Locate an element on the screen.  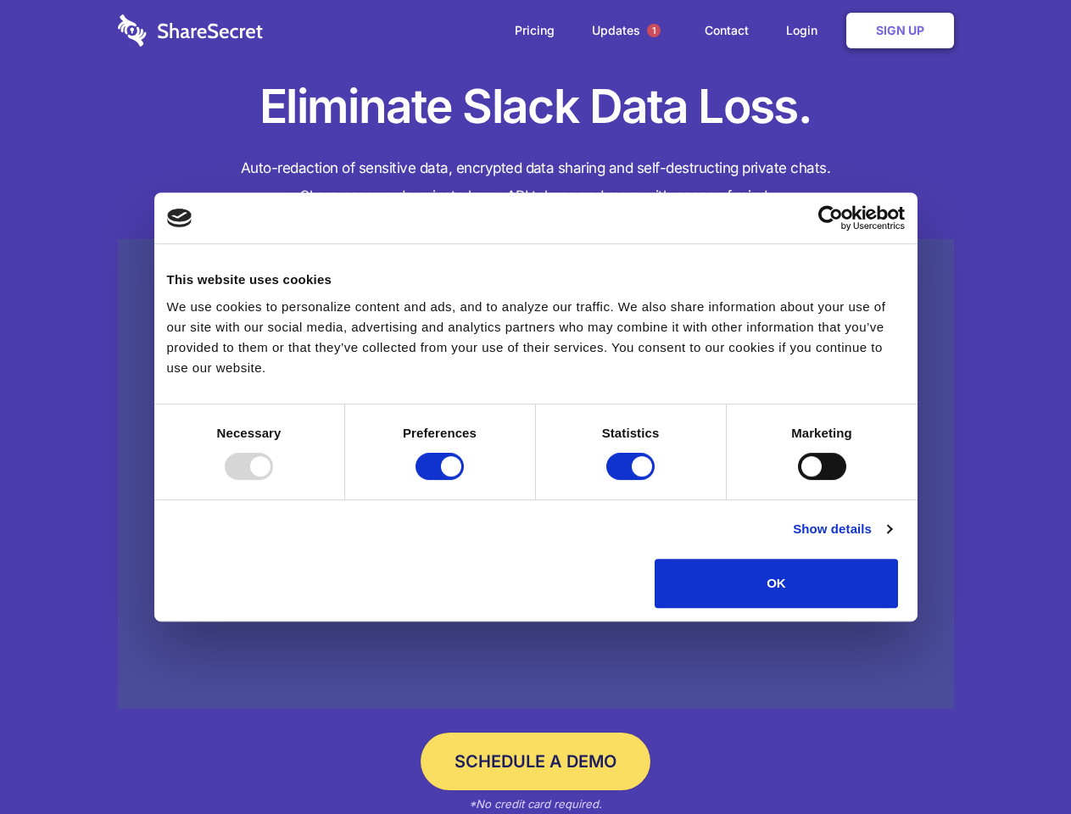
strong: Preferences is located at coordinates (439, 432).